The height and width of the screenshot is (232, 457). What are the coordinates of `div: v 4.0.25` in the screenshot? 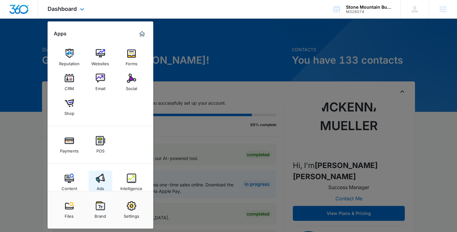 It's located at (24, 12).